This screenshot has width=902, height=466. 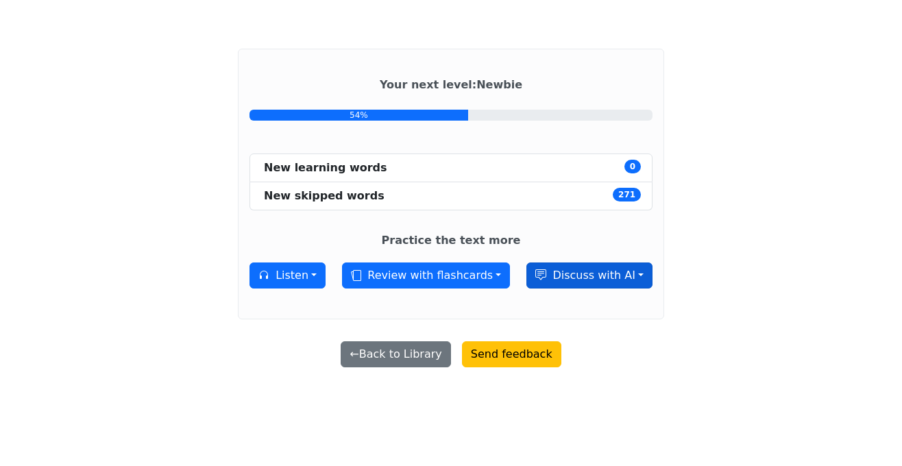 I want to click on button: Discuss with AI, so click(x=589, y=275).